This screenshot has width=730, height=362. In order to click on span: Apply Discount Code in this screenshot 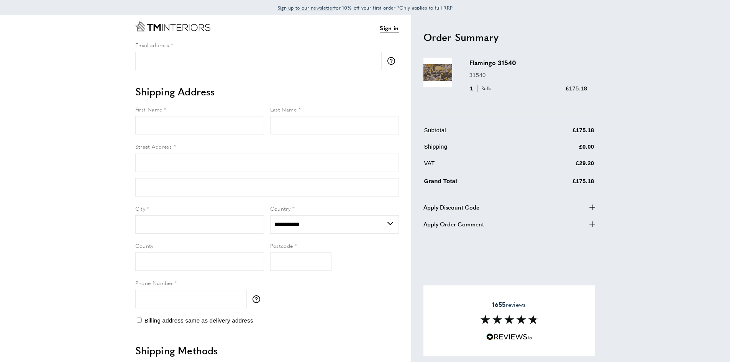, I will do `click(451, 207)`.